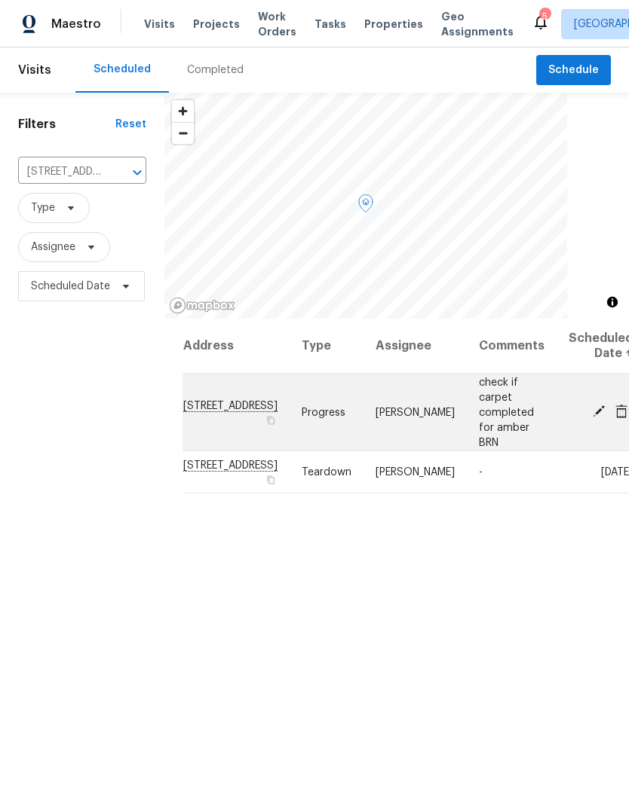 Image resolution: width=629 pixels, height=806 pixels. I want to click on button: Zoom out, so click(182, 133).